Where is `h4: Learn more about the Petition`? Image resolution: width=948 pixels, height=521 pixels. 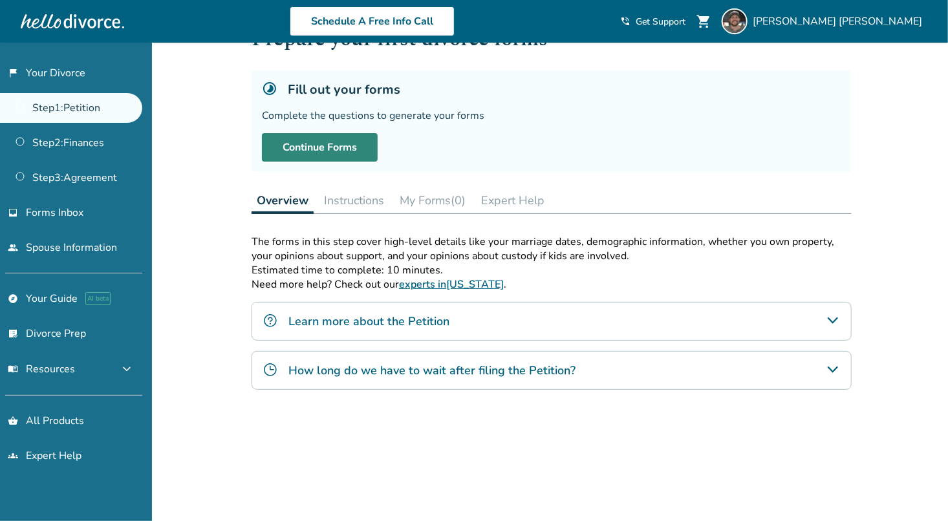 h4: Learn more about the Petition is located at coordinates (369, 321).